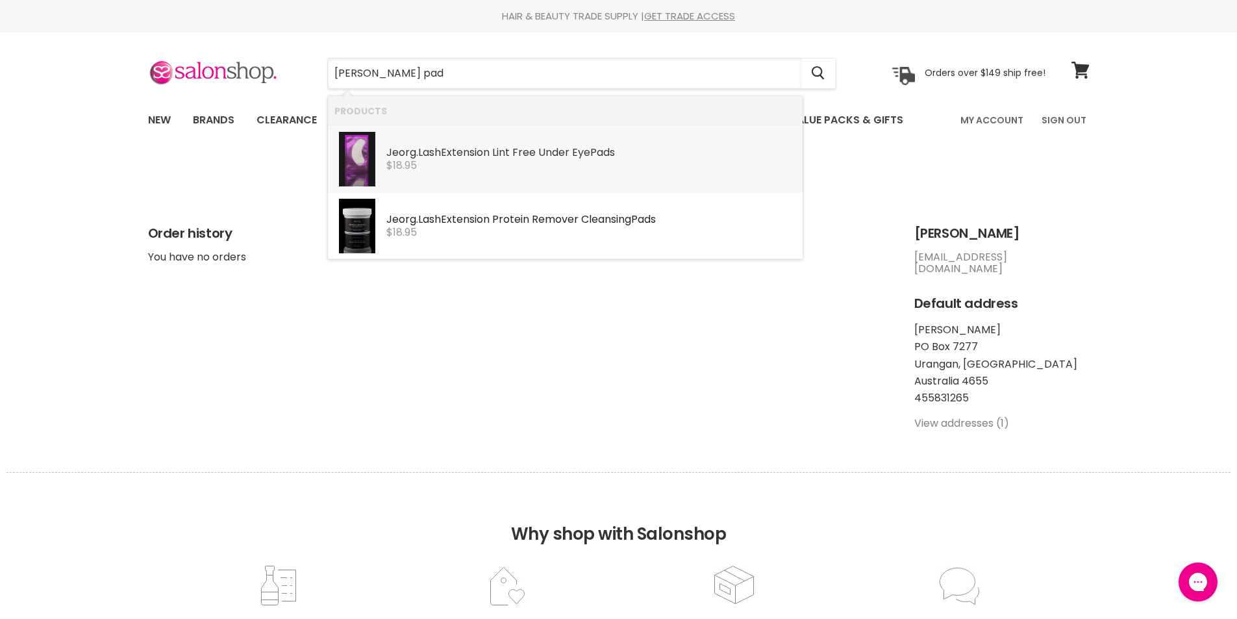 The height and width of the screenshot is (619, 1237). What do you see at coordinates (536, 120) in the screenshot?
I see `ul: Main menu` at bounding box center [536, 120].